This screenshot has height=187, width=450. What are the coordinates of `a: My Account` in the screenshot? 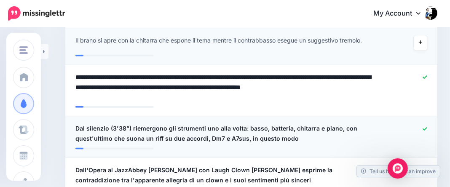 It's located at (401, 13).